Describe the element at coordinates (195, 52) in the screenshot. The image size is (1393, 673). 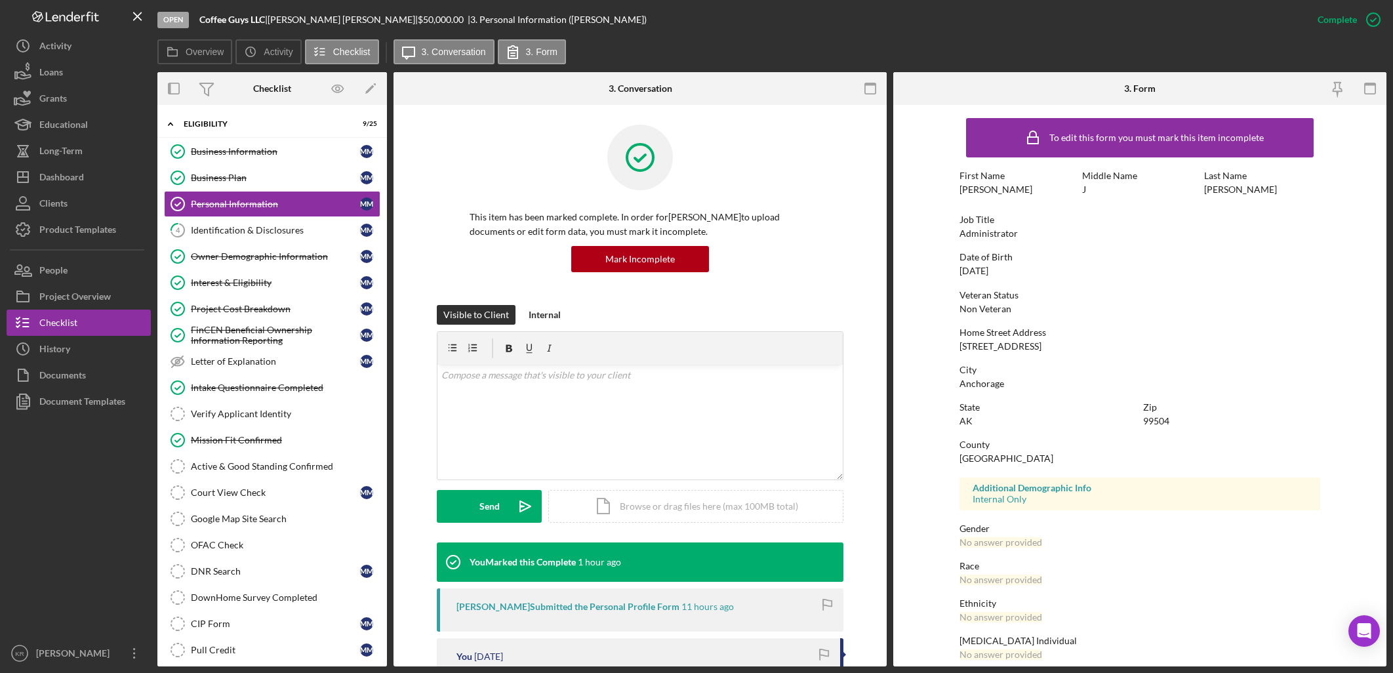
I see `button: Overview` at that location.